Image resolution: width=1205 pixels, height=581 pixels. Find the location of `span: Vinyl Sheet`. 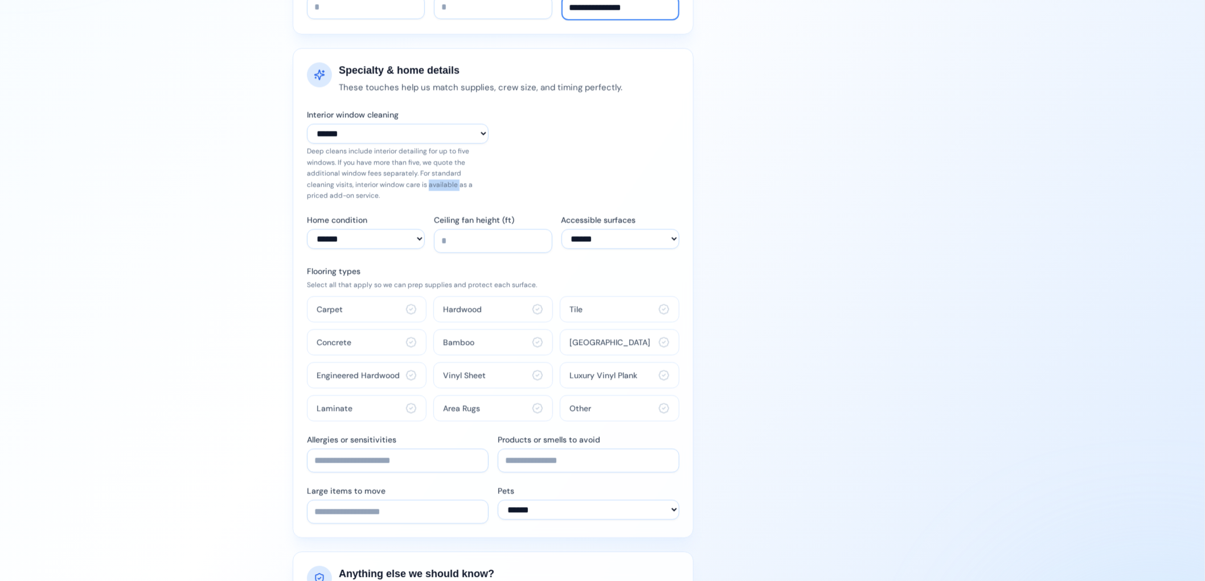

span: Vinyl Sheet is located at coordinates (464, 375).